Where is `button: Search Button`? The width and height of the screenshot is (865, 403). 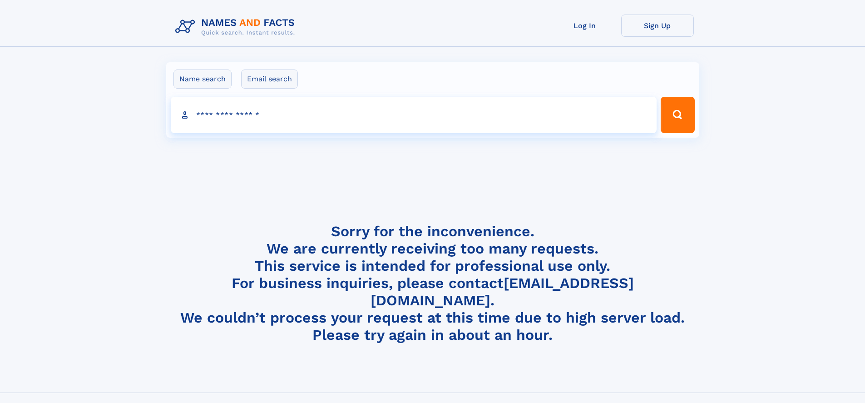
button: Search Button is located at coordinates (677, 115).